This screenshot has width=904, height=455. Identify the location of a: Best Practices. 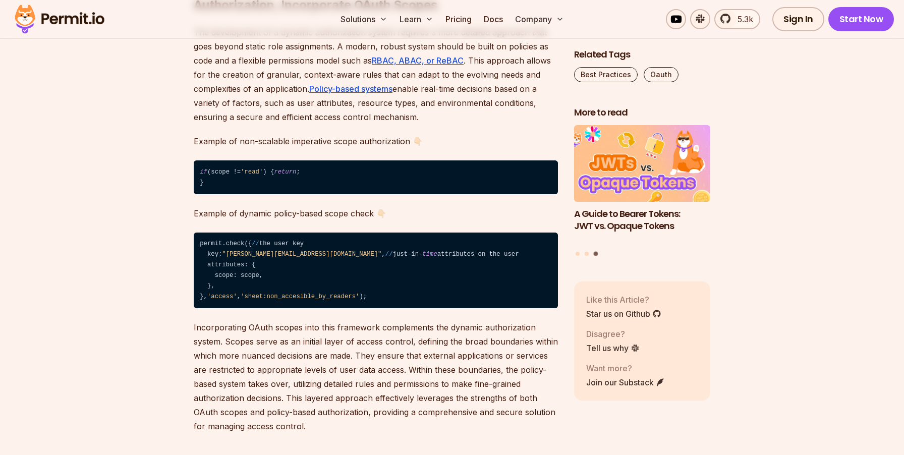
(606, 75).